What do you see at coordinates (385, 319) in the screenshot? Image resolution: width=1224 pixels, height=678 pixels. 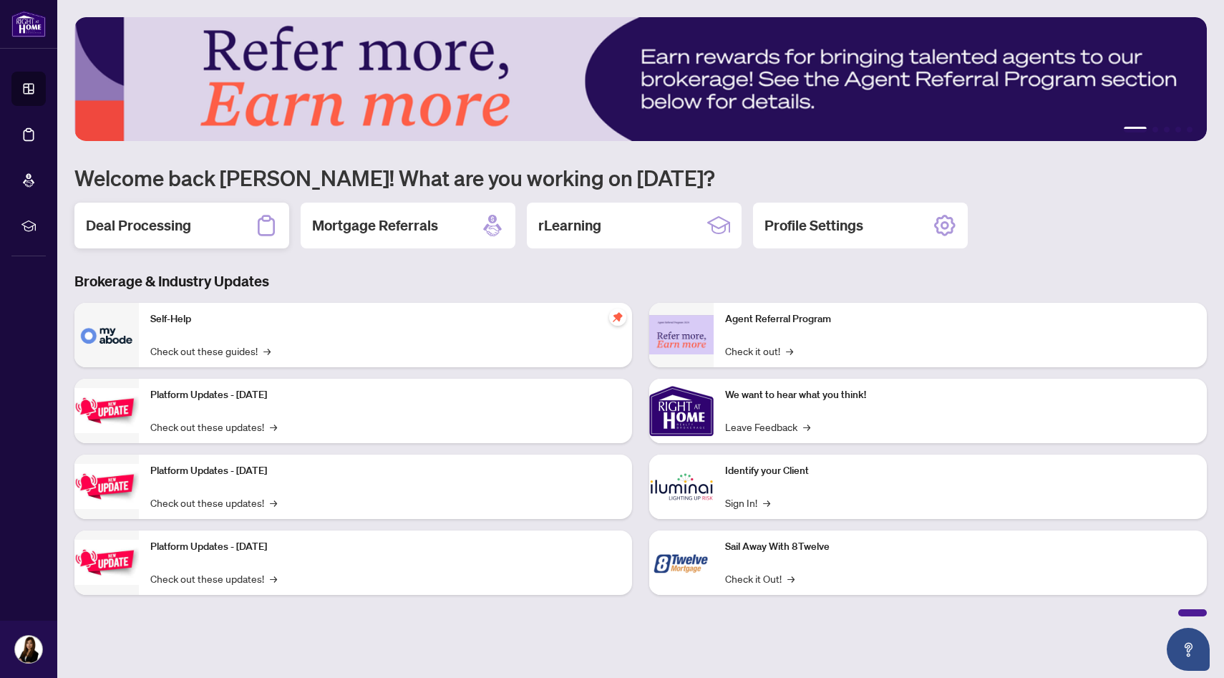 I see `p: Self-Help` at bounding box center [385, 319].